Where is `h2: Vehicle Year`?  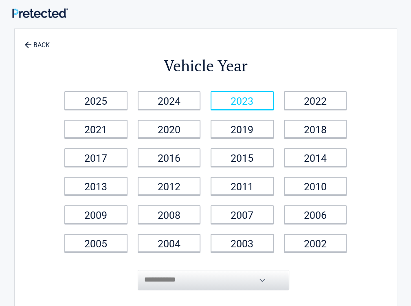
h2: Vehicle Year is located at coordinates (206, 66).